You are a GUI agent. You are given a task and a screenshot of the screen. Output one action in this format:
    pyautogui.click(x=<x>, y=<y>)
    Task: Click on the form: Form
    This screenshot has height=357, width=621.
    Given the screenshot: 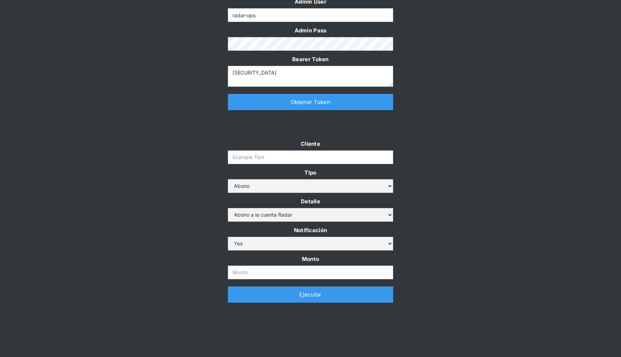 What is the action you would take?
    pyautogui.click(x=311, y=209)
    